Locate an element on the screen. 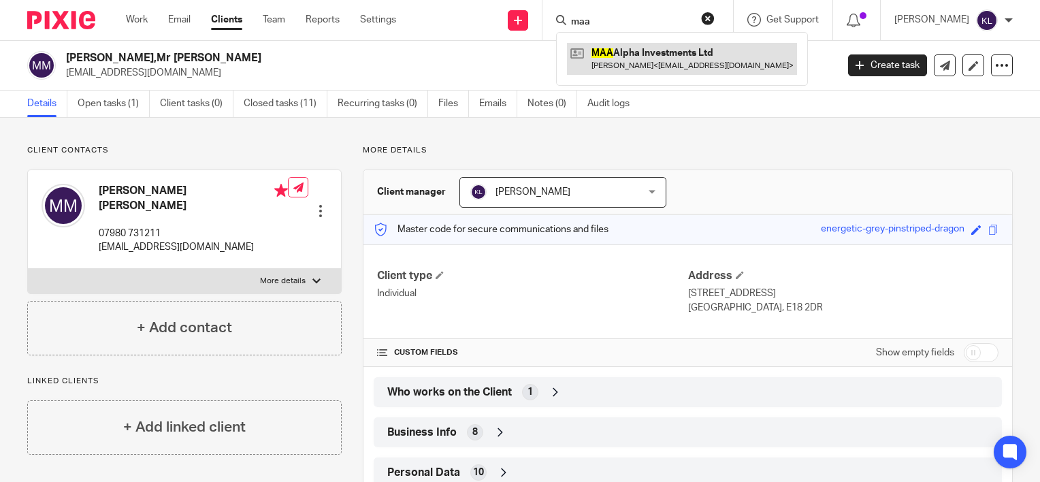  span: Business Info is located at coordinates (422, 432).